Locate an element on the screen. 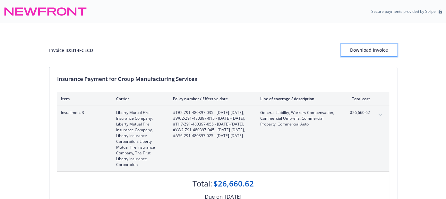 This screenshot has height=199, width=446. button: Download Invoice is located at coordinates (369, 50).